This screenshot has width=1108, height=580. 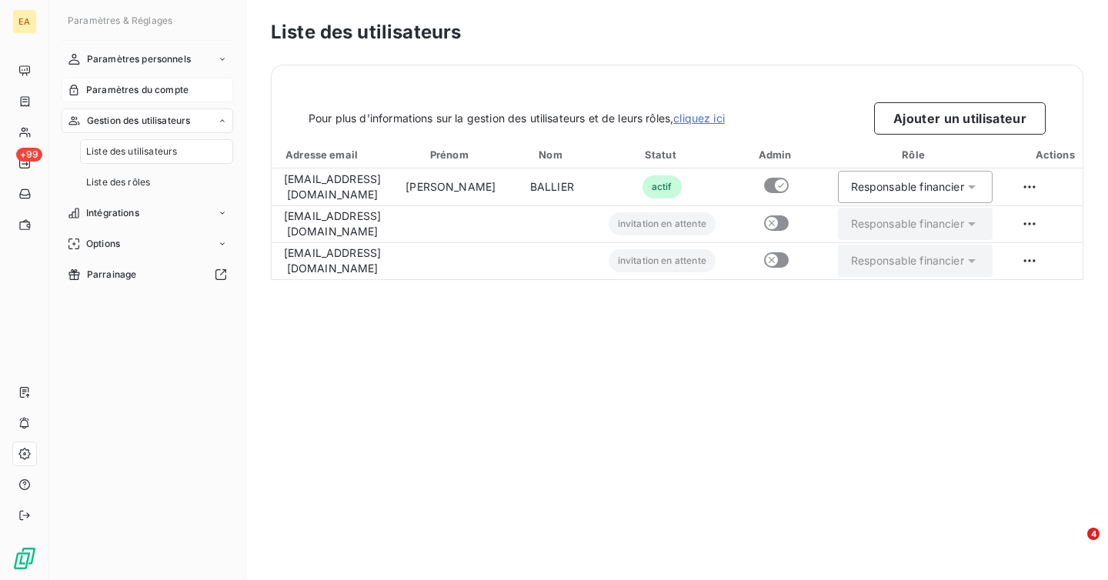 What do you see at coordinates (112, 213) in the screenshot?
I see `span: Intégrations` at bounding box center [112, 213].